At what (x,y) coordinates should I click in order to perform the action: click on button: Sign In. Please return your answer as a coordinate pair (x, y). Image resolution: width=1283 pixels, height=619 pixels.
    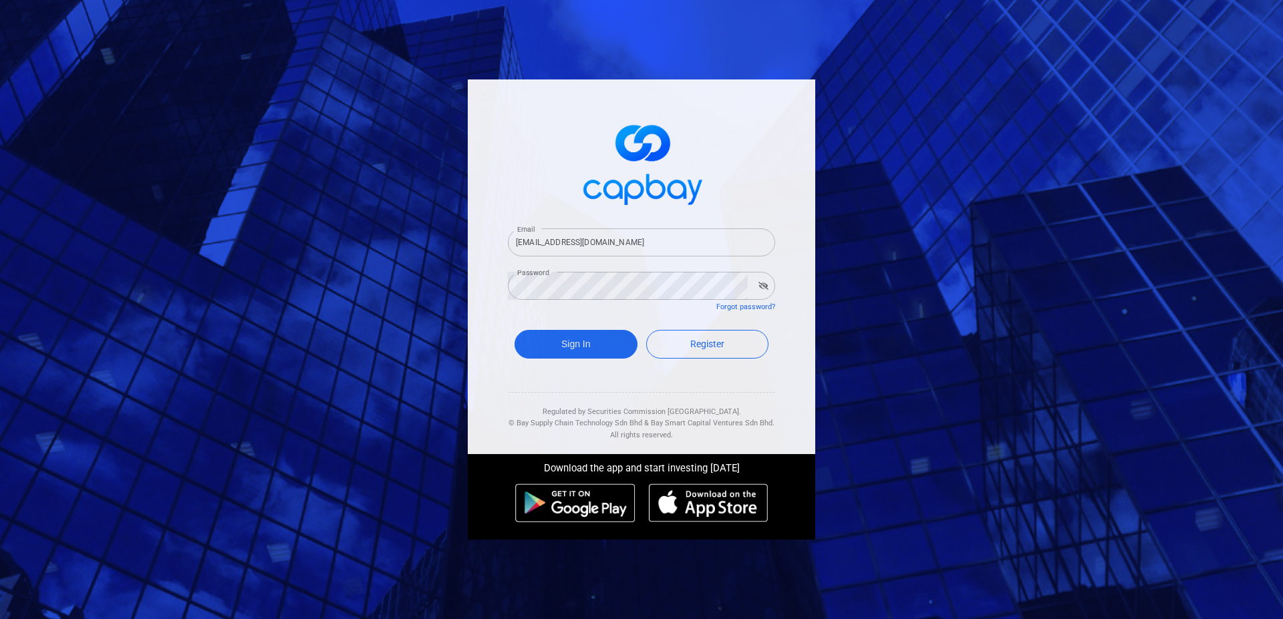
    Looking at the image, I should click on (576, 344).